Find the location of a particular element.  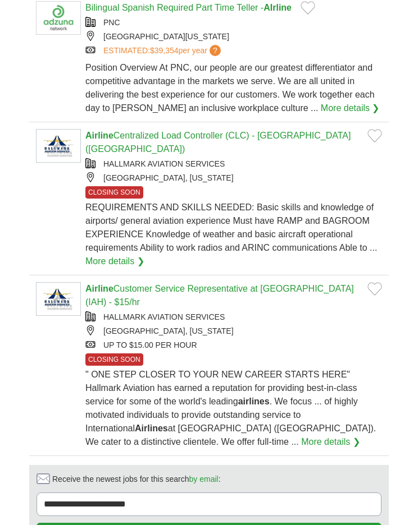

span: Position Overview At PNC, our people are our greatest differentiator and competitive advantage in... is located at coordinates (230, 88).